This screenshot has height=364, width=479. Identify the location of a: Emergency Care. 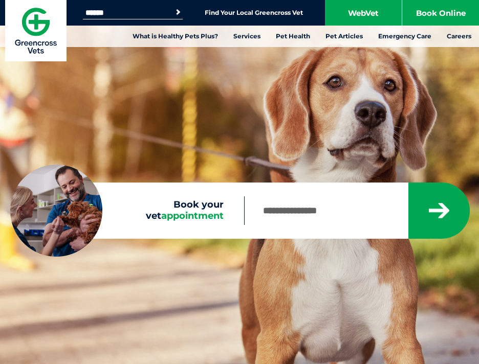
(404, 36).